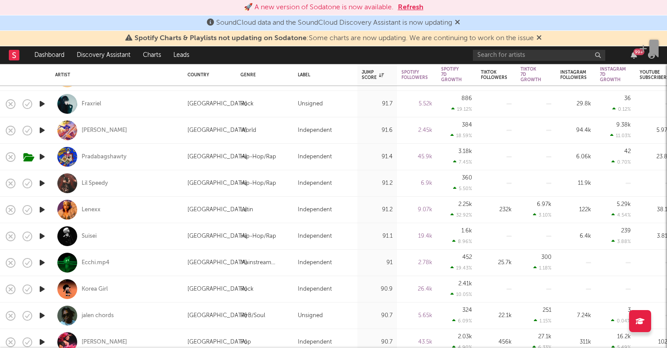 The height and width of the screenshot is (348, 667). Describe the element at coordinates (247, 104) in the screenshot. I see `div: Rock` at that location.